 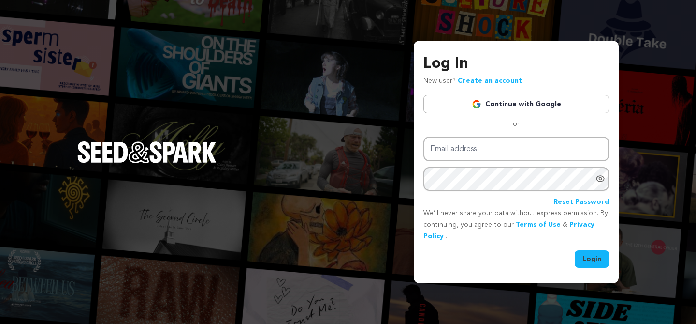 What do you see at coordinates (517, 148) in the screenshot?
I see `input: Email address` at bounding box center [517, 148].